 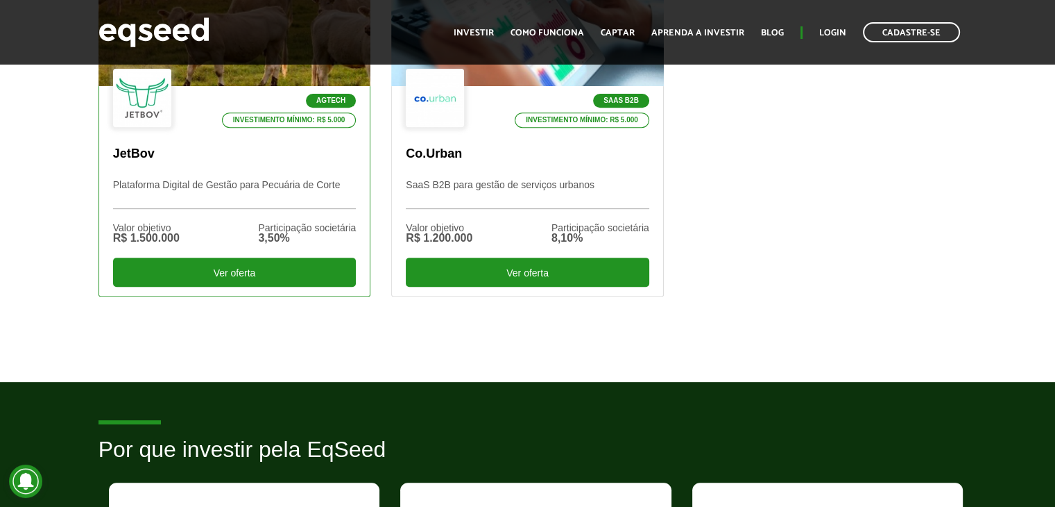 I want to click on a: Como funciona, so click(x=547, y=33).